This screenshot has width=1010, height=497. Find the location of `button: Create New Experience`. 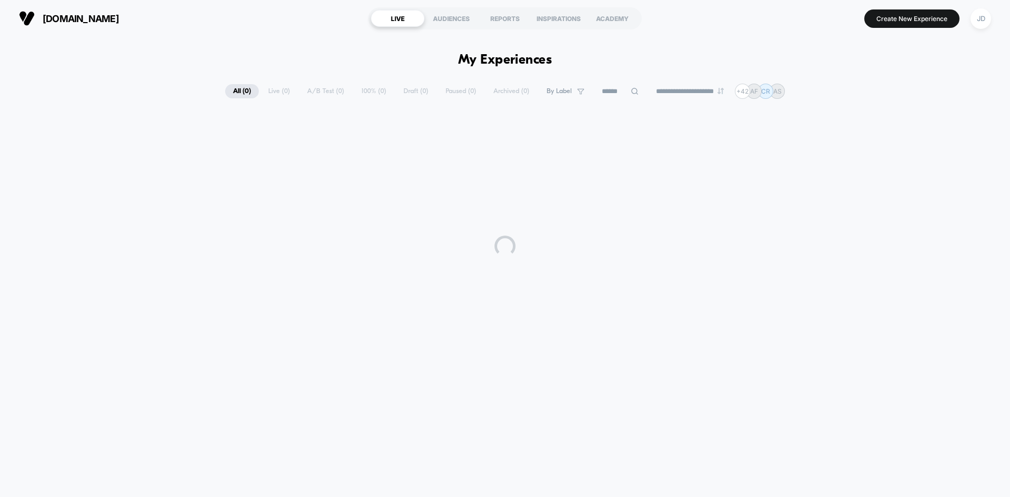

button: Create New Experience is located at coordinates (911, 18).